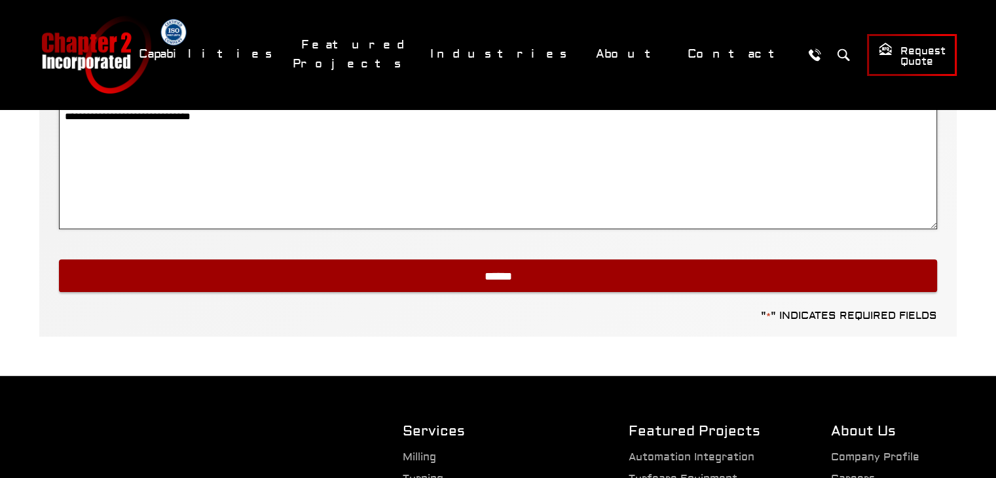  Describe the element at coordinates (894, 431) in the screenshot. I see `h2: About Us` at that location.